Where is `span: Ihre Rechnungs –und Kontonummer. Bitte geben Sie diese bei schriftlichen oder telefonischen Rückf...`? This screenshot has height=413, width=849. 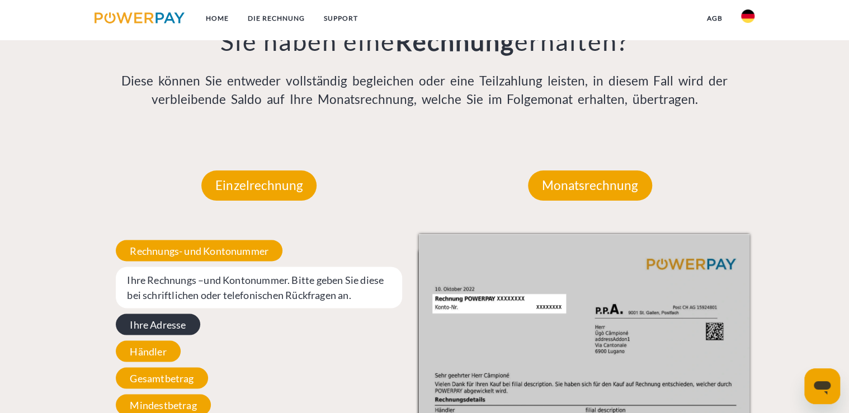 span: Ihre Rechnungs –und Kontonummer. Bitte geben Sie diese bei schriftlichen oder telefonischen Rückf... is located at coordinates (259, 287).